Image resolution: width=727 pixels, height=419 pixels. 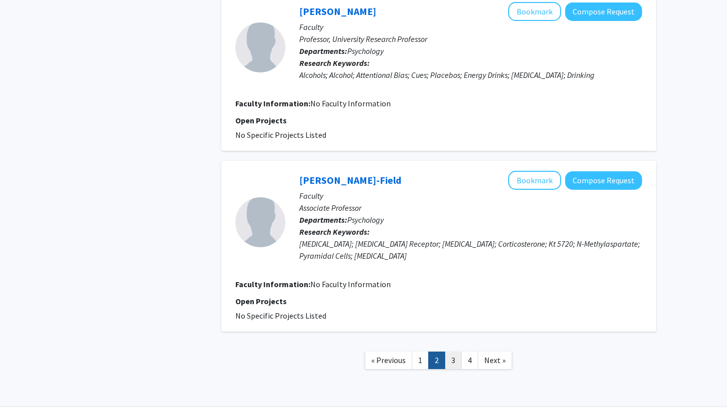 What do you see at coordinates (470, 360) in the screenshot?
I see `a: 4` at bounding box center [470, 360].